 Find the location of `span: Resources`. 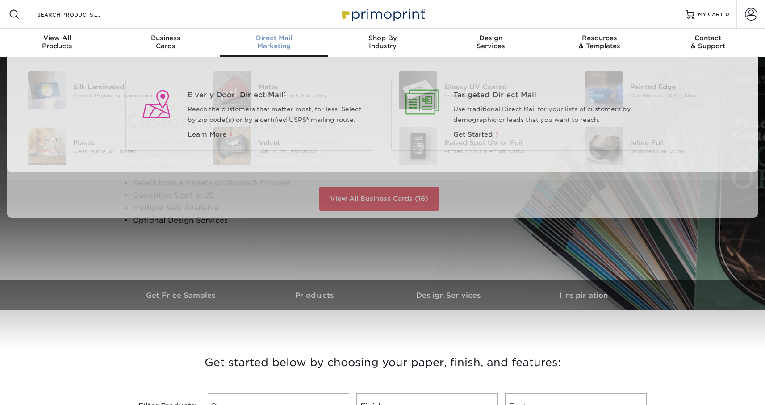

span: Resources is located at coordinates (600, 38).